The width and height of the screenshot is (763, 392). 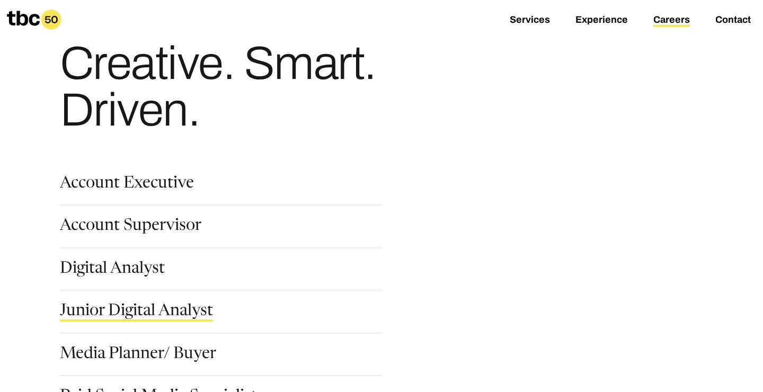 What do you see at coordinates (733, 21) in the screenshot?
I see `a: Contact` at bounding box center [733, 21].